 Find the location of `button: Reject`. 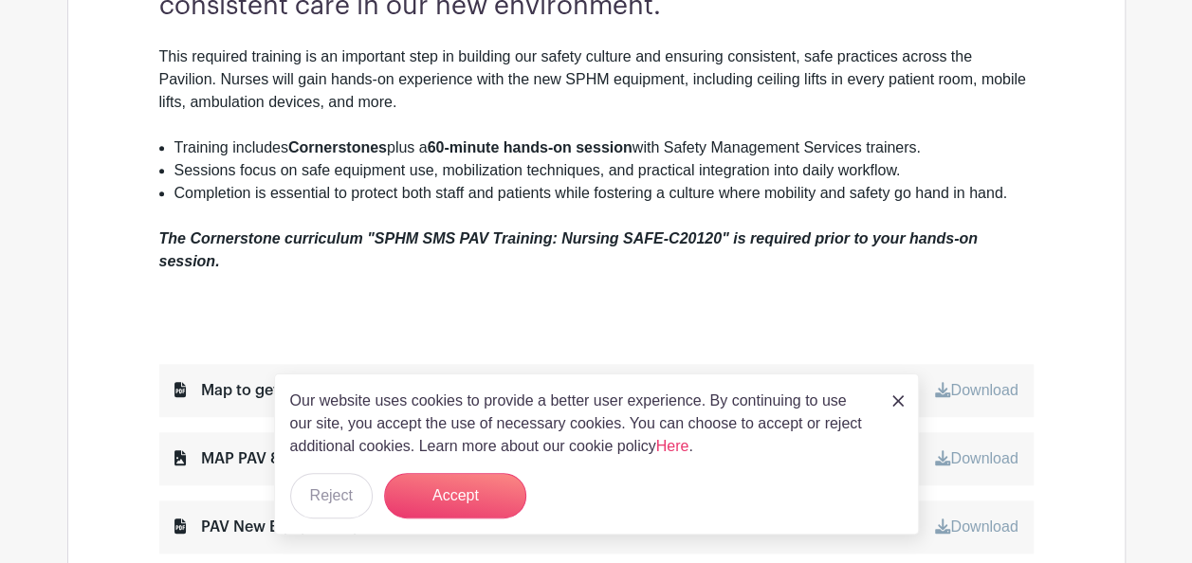

button: Reject is located at coordinates (331, 496).